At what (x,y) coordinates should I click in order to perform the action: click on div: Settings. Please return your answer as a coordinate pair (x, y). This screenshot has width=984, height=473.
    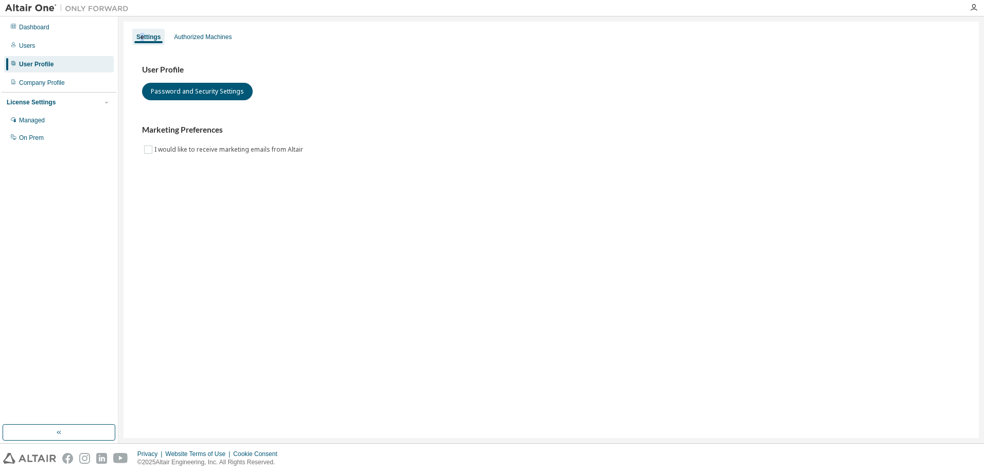
    Looking at the image, I should click on (148, 37).